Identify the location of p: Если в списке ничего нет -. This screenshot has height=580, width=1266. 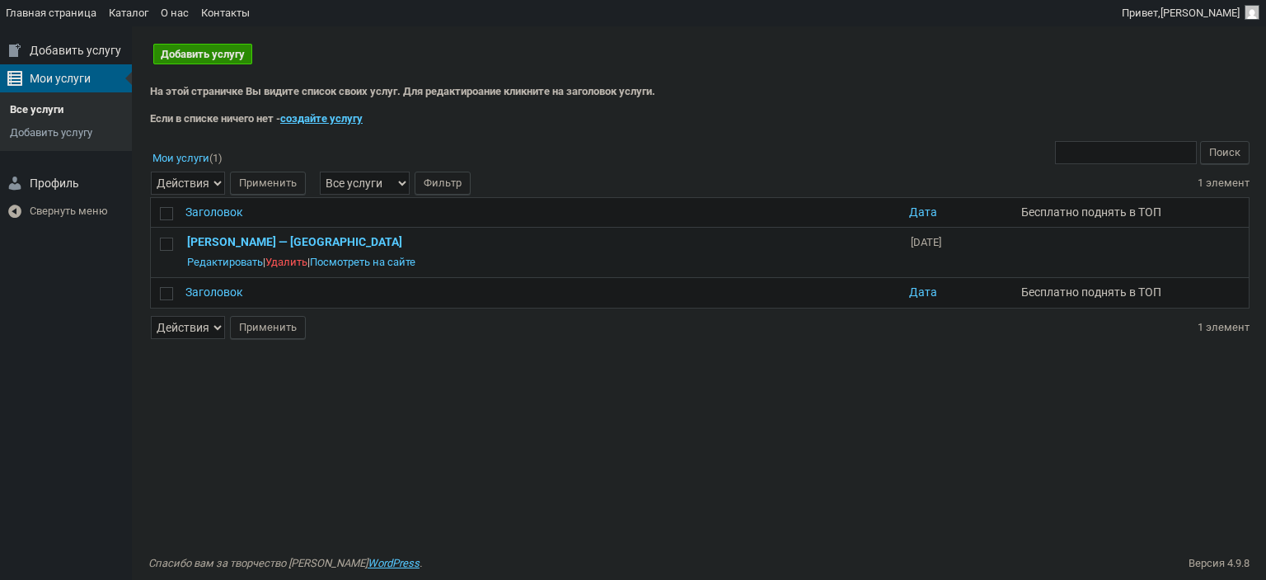
(700, 119).